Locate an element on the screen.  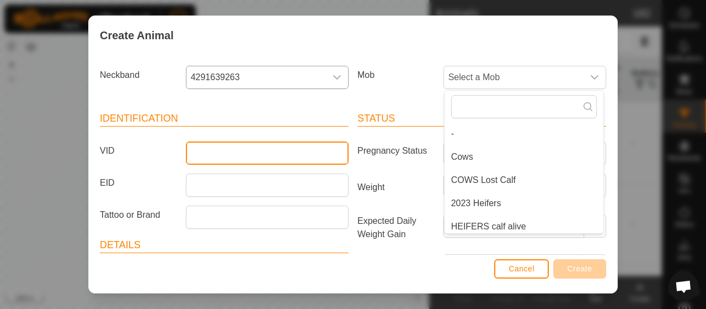
li: 2023 Heifers is located at coordinates (524, 203).